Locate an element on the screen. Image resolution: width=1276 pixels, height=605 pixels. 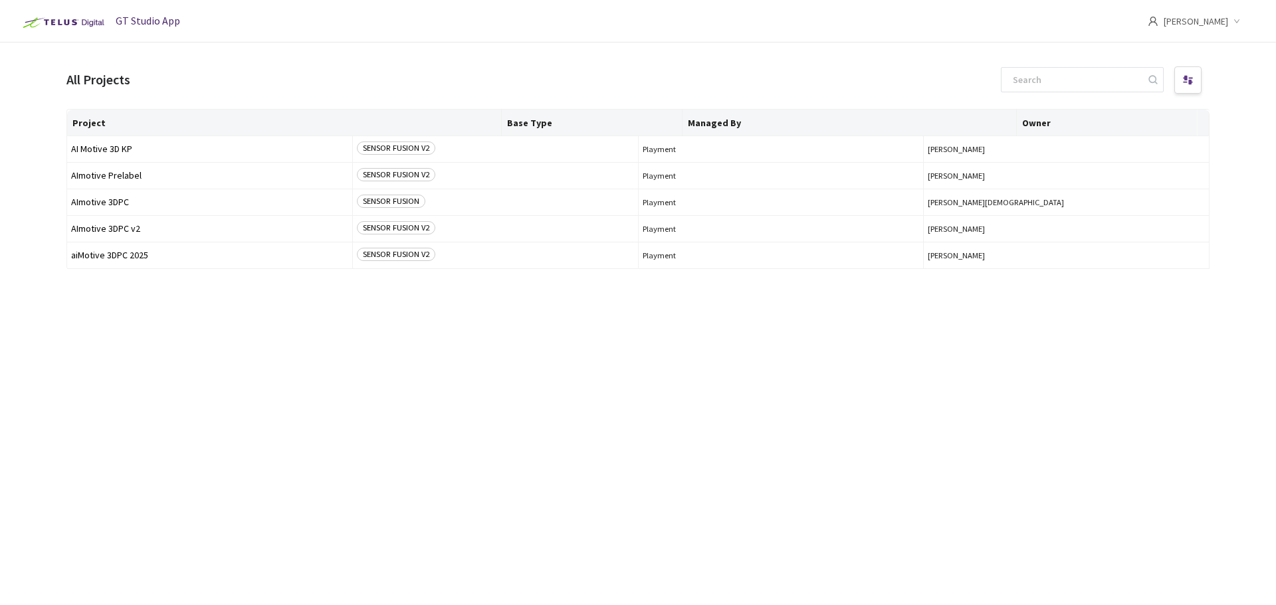
span: AImotive Prelabel is located at coordinates (209, 175).